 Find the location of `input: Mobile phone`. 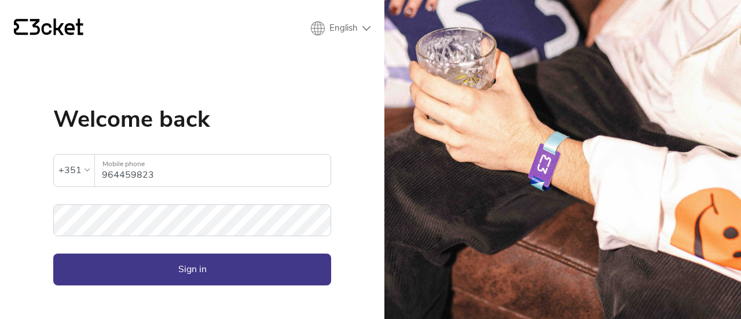

input: Mobile phone is located at coordinates (216, 170).